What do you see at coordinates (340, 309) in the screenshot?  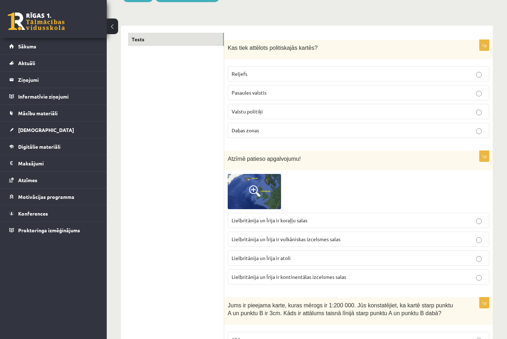 I see `span: Jums ir pieejama karte, kuras mērogs ir 1:200 000. Jūs konstatējiet, ka kartē starp punktu A un p...` at bounding box center [340, 309].